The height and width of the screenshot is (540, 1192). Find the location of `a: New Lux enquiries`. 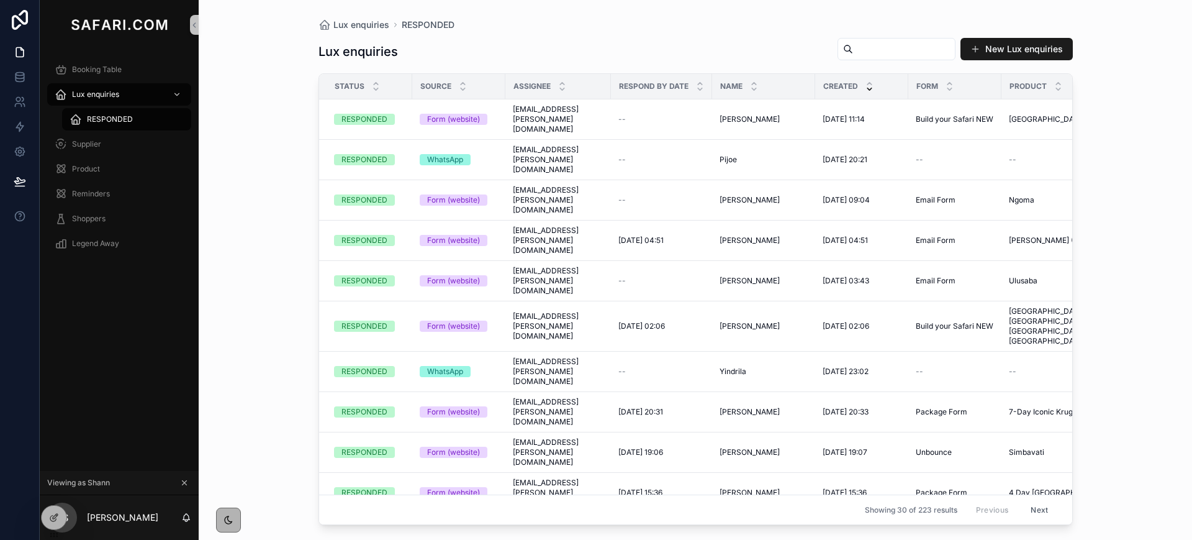

a: New Lux enquiries is located at coordinates (1017, 49).